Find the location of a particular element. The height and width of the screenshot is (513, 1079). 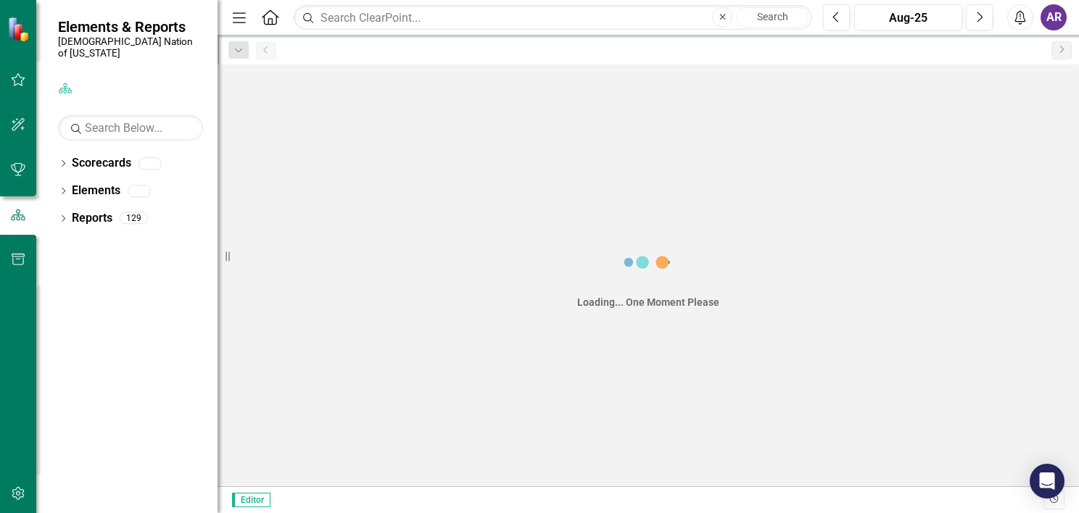

button: AR is located at coordinates (1054, 17).